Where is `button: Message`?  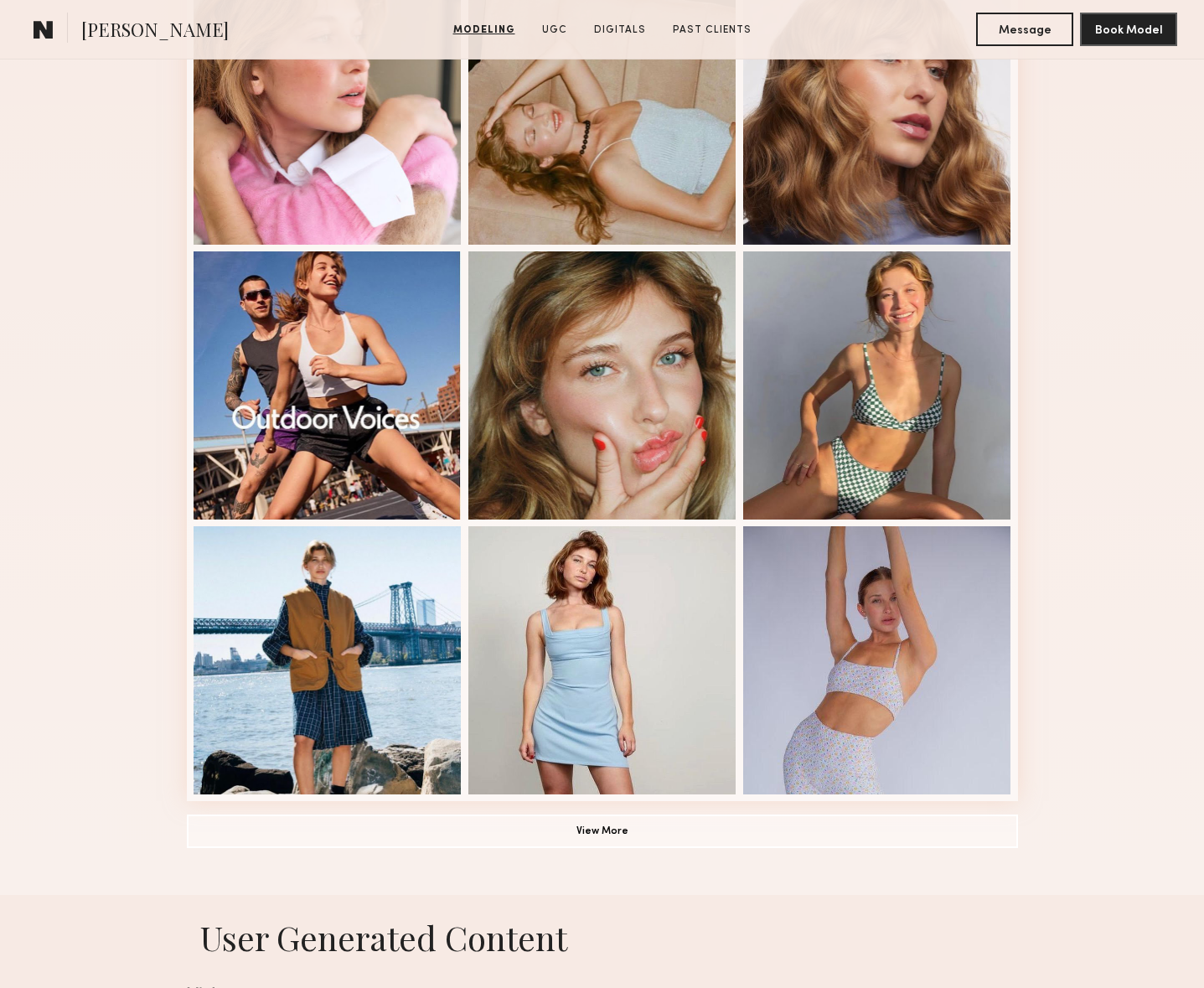 button: Message is located at coordinates (1025, 30).